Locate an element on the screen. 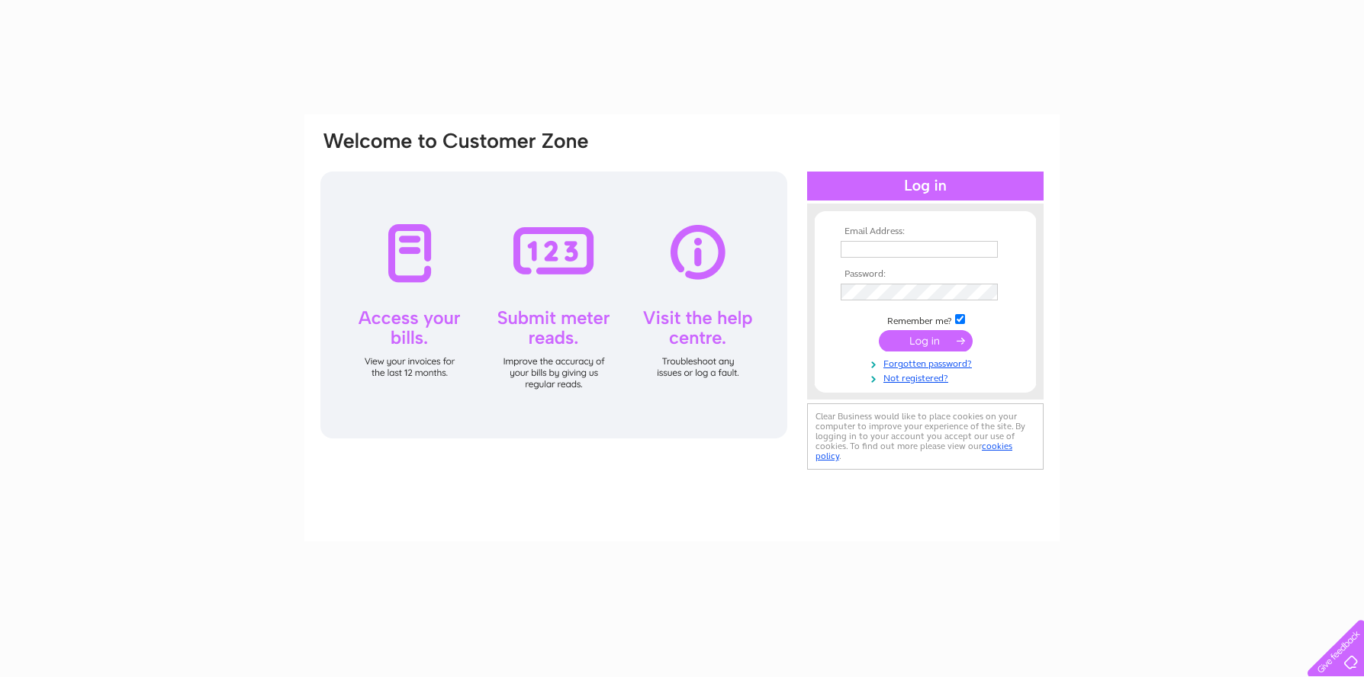 The image size is (1364, 677). th: Password: is located at coordinates (925, 275).